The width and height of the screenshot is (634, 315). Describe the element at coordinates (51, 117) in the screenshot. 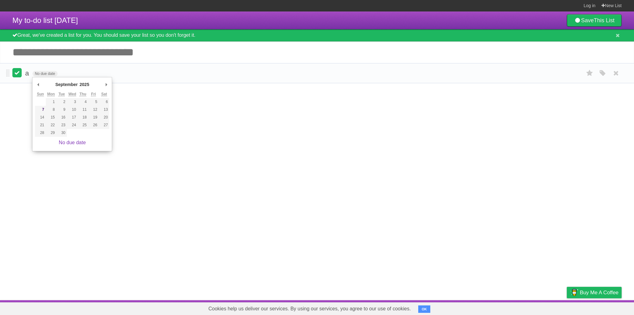

I see `button: 15` at that location.